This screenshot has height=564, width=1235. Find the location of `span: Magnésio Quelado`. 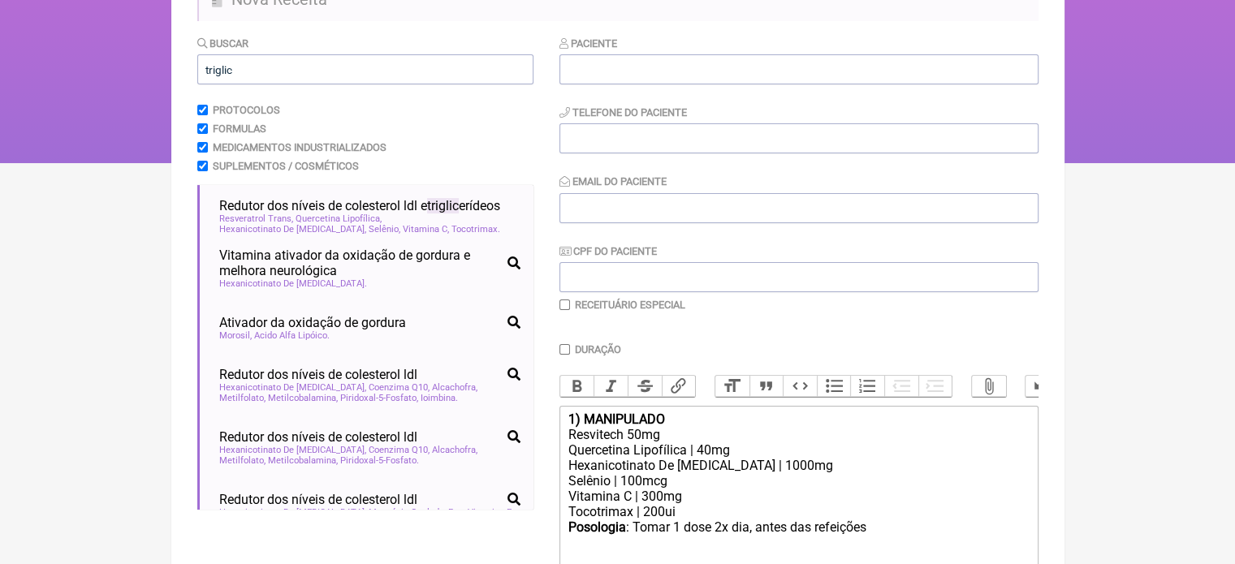

span: Magnésio Quelado is located at coordinates (407, 512).